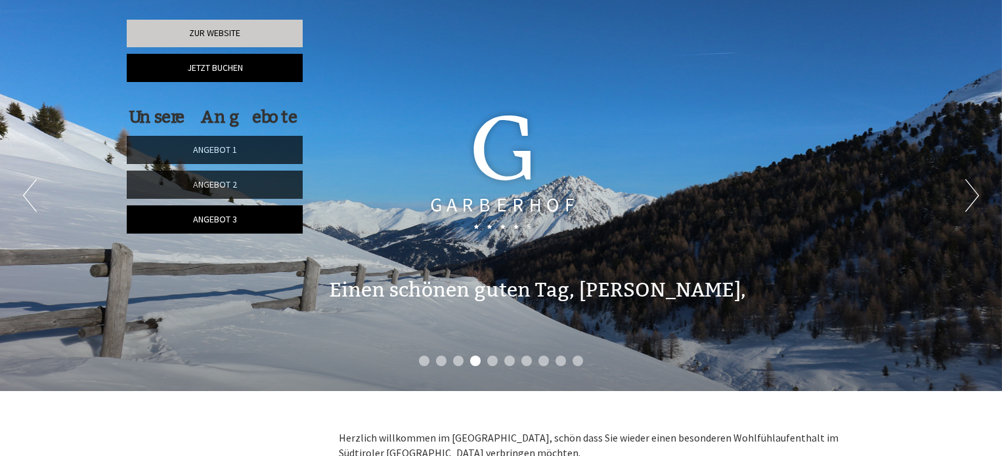  What do you see at coordinates (972, 196) in the screenshot?
I see `button: Next` at bounding box center [972, 196].